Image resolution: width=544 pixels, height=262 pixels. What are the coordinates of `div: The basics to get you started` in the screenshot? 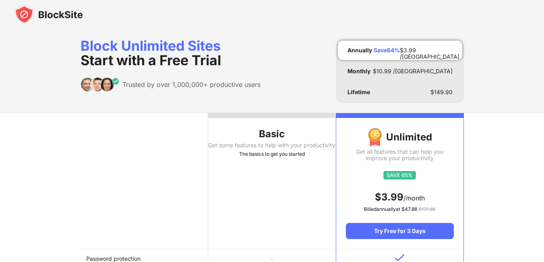 It's located at (272, 154).